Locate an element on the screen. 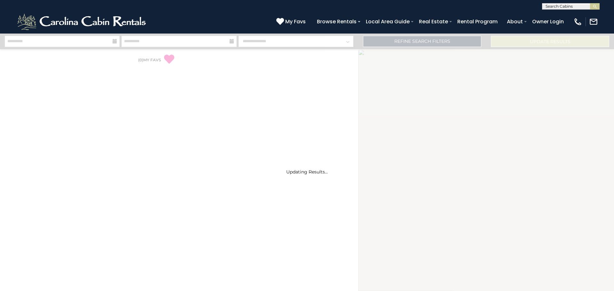 The height and width of the screenshot is (291, 614). a: Rental Program is located at coordinates (478, 21).